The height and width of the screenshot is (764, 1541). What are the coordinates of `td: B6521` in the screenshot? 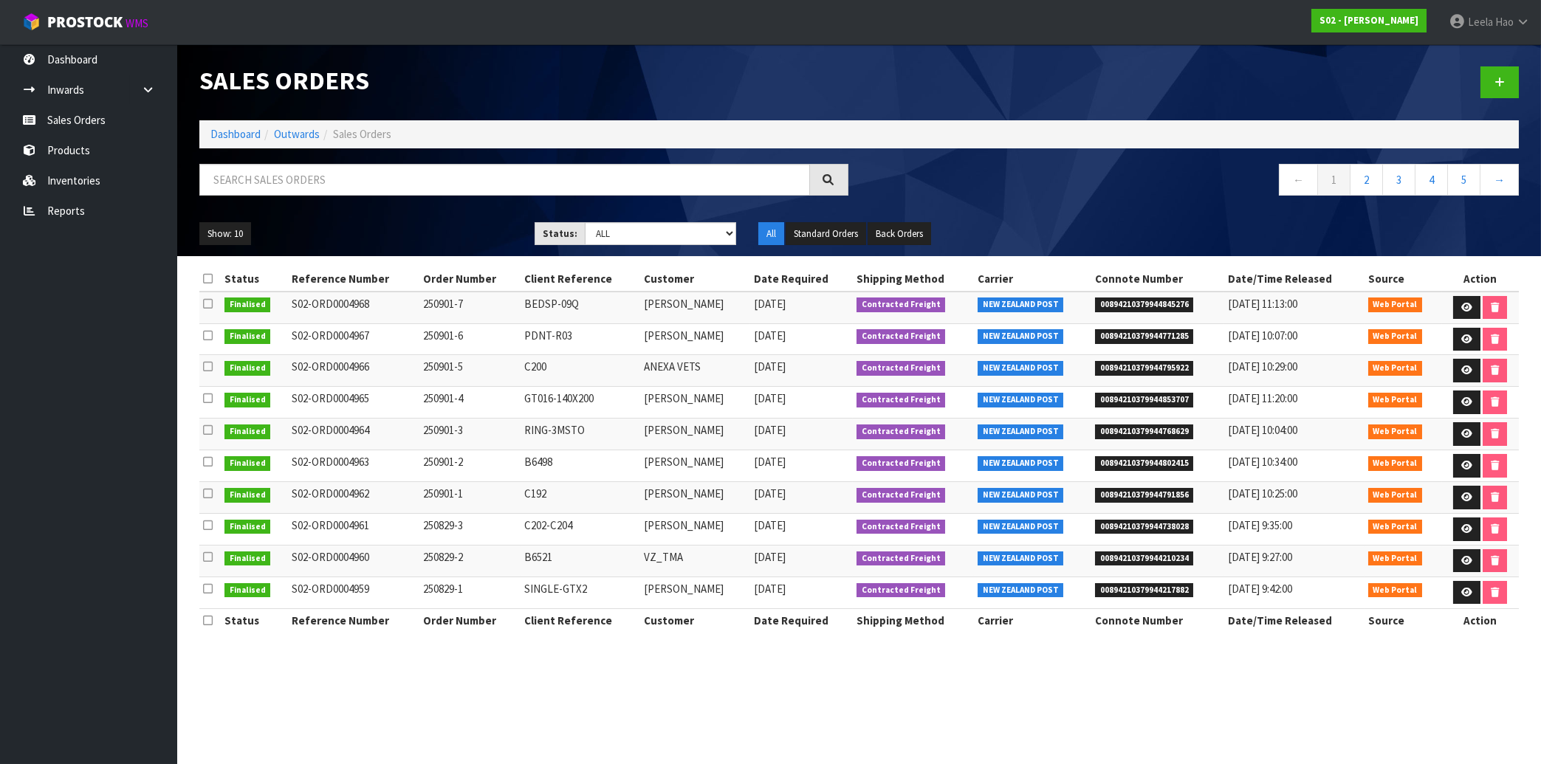 It's located at (580, 560).